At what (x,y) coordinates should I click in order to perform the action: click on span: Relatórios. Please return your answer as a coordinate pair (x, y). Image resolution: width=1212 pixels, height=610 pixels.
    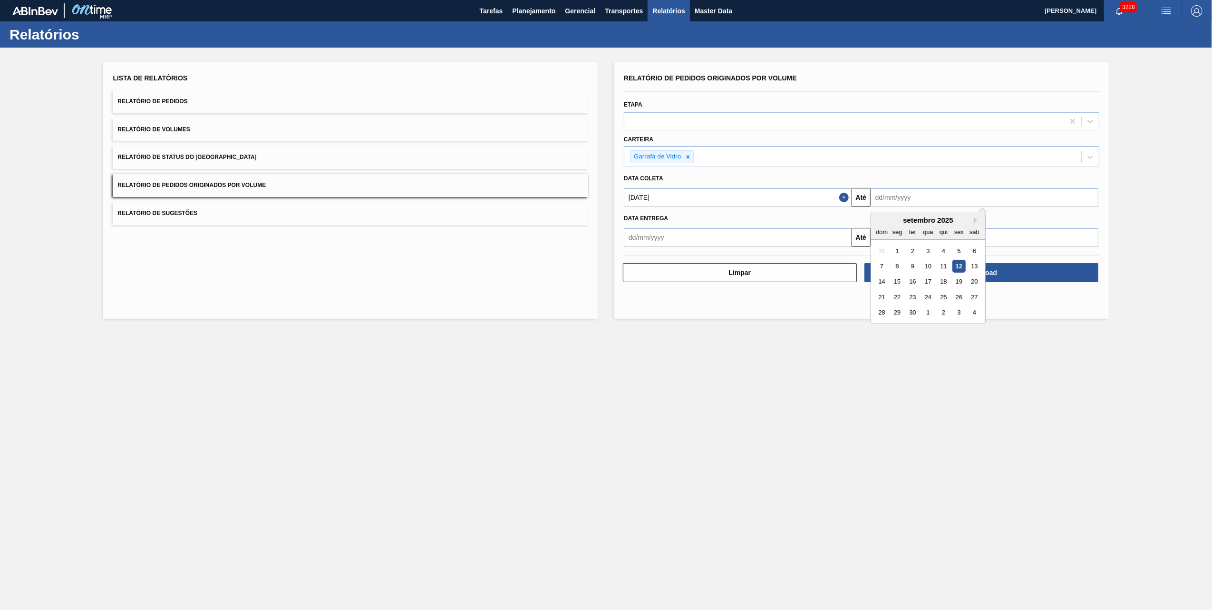
    Looking at the image, I should click on (669, 11).